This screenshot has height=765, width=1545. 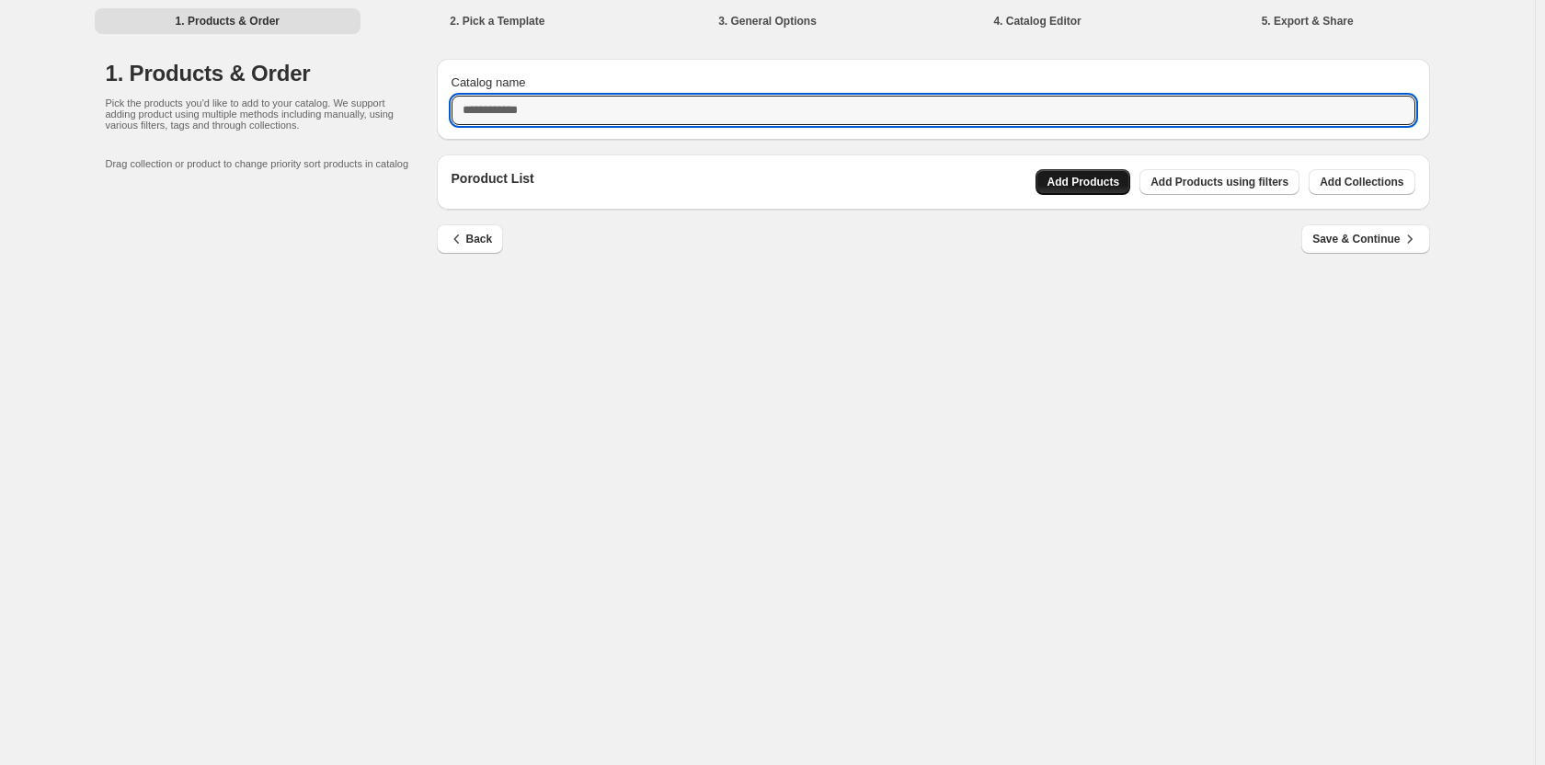 What do you see at coordinates (1082, 182) in the screenshot?
I see `span: Add Products` at bounding box center [1082, 182].